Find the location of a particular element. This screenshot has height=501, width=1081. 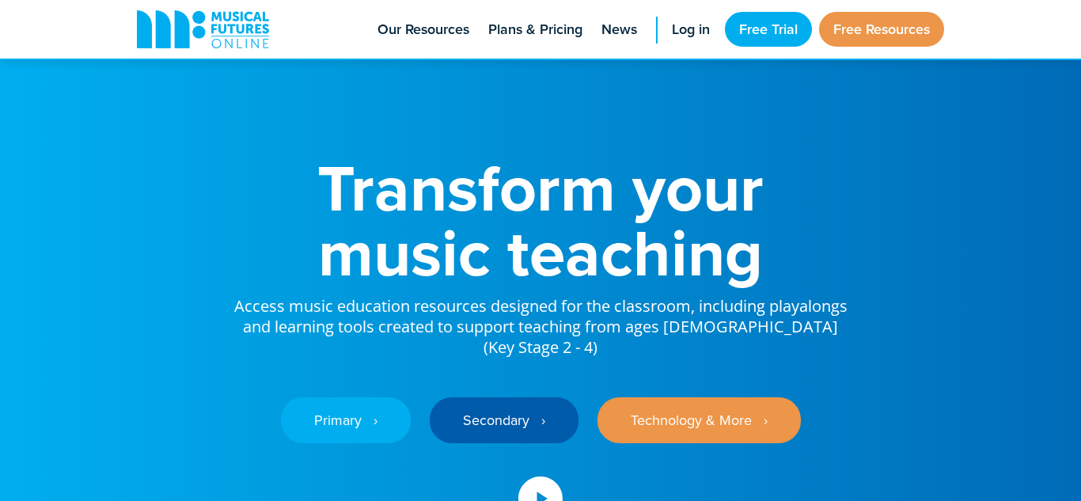

a: Primary ‎‏‏‎ ‎ › is located at coordinates (346, 420).